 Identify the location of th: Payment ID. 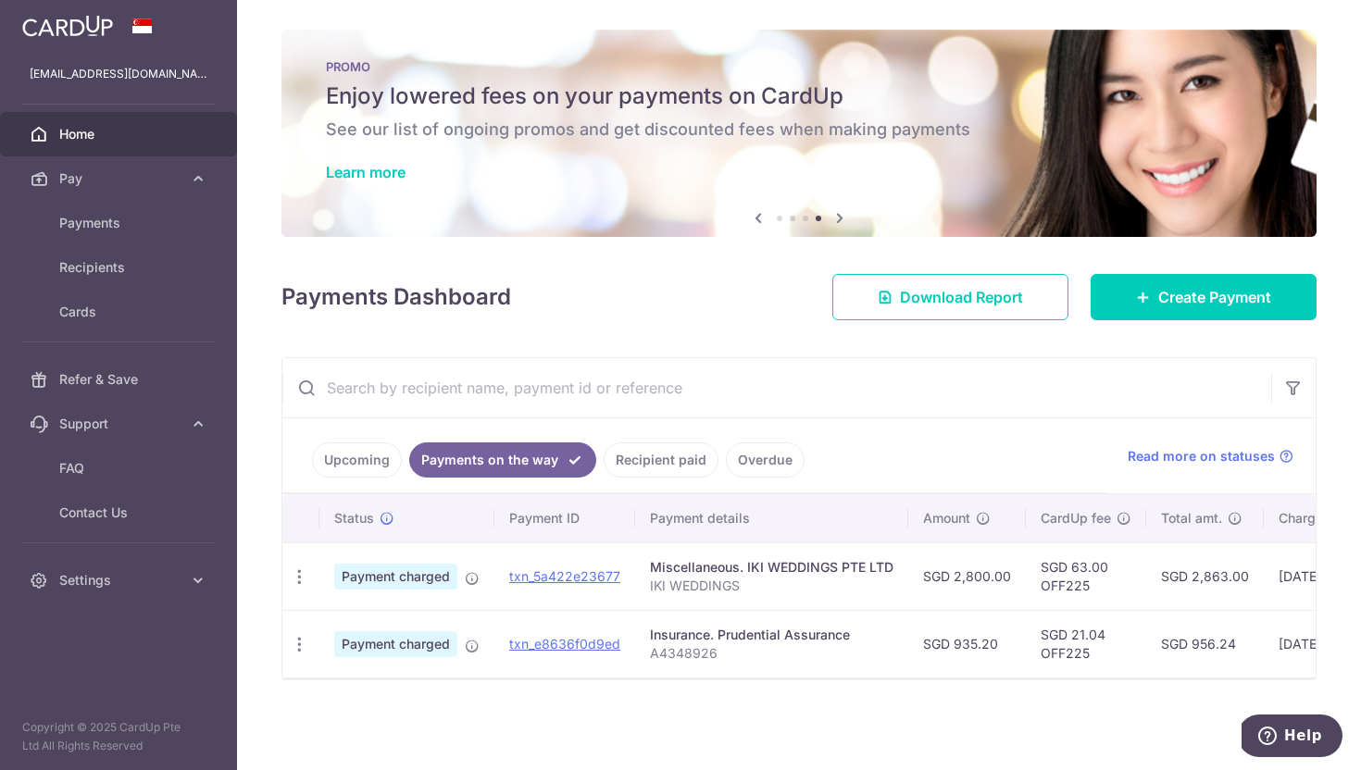
(565, 518).